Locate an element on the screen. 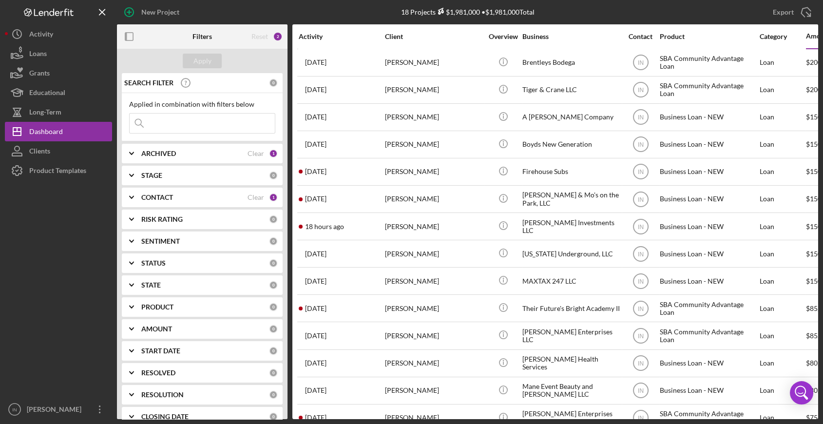 This screenshot has height=424, width=823. div: Product Templates is located at coordinates (58, 172).